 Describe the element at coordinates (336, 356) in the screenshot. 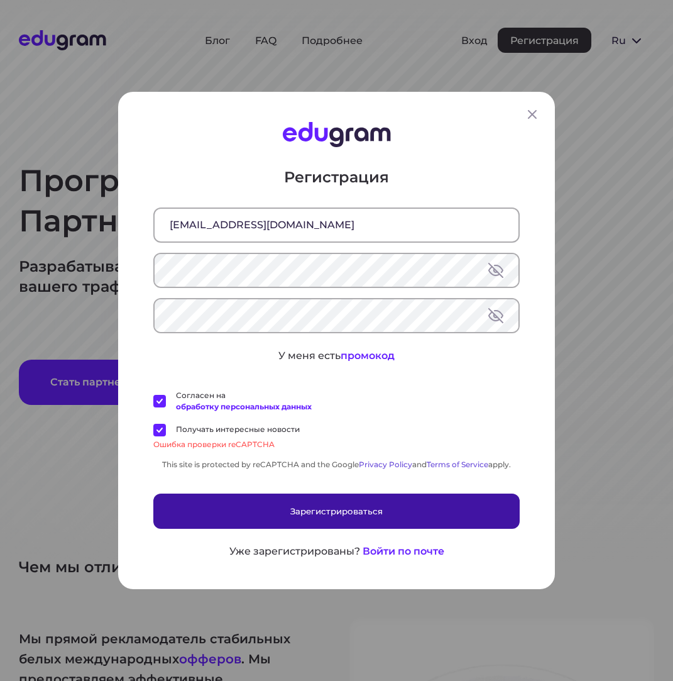

I see `p: У меня есть` at that location.